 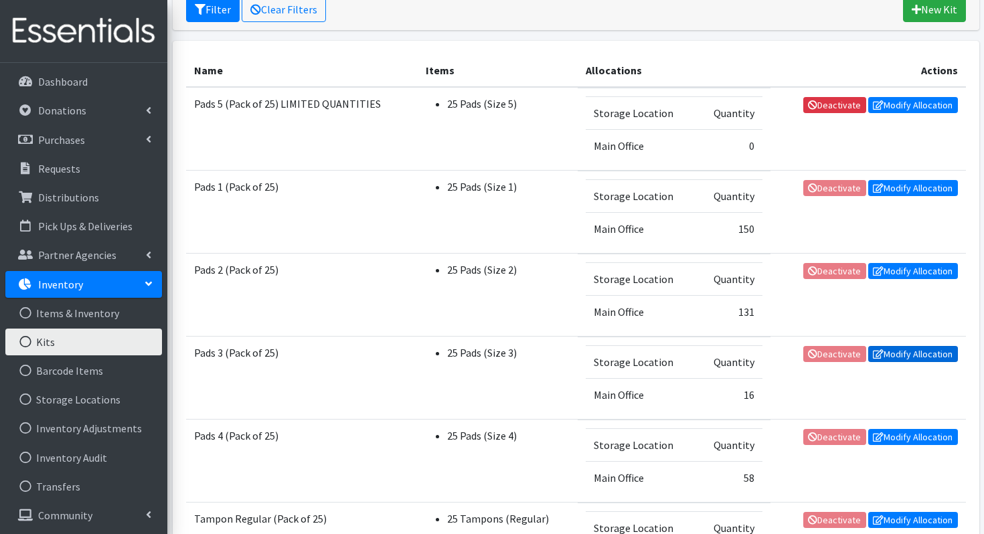 I want to click on td: 0, so click(x=729, y=145).